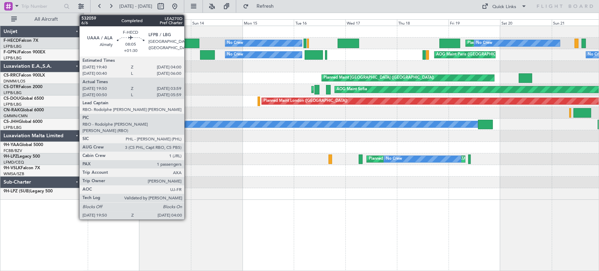  I want to click on a: 9H-LPZLegacy 500, so click(22, 156).